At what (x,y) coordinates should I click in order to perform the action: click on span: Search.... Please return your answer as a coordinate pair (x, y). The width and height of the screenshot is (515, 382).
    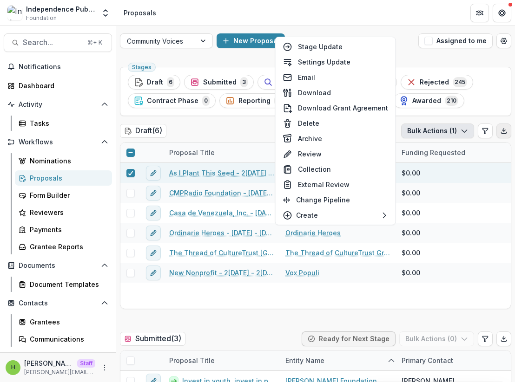
    Looking at the image, I should click on (52, 42).